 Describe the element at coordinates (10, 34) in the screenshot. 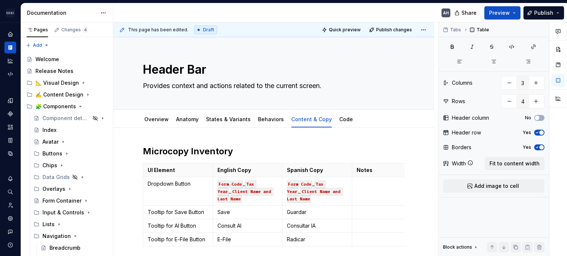

I see `a: Home` at that location.